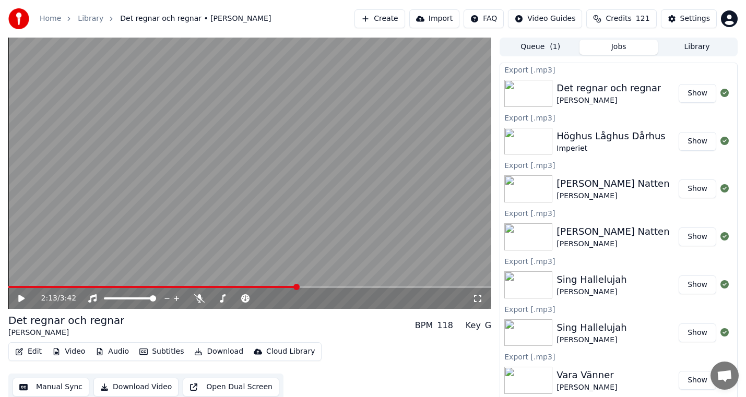 The width and height of the screenshot is (746, 397). What do you see at coordinates (540, 47) in the screenshot?
I see `button: Queue` at bounding box center [540, 47].